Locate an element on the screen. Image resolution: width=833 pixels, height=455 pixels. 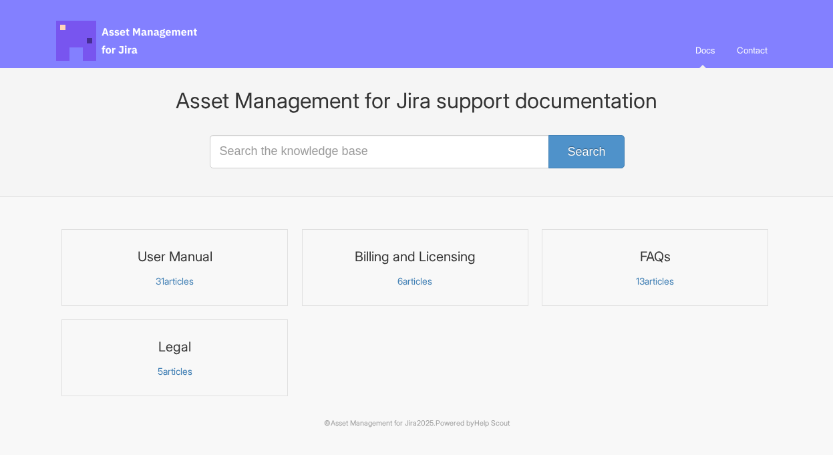
a: Billing and Licensing 6articles is located at coordinates (415, 267).